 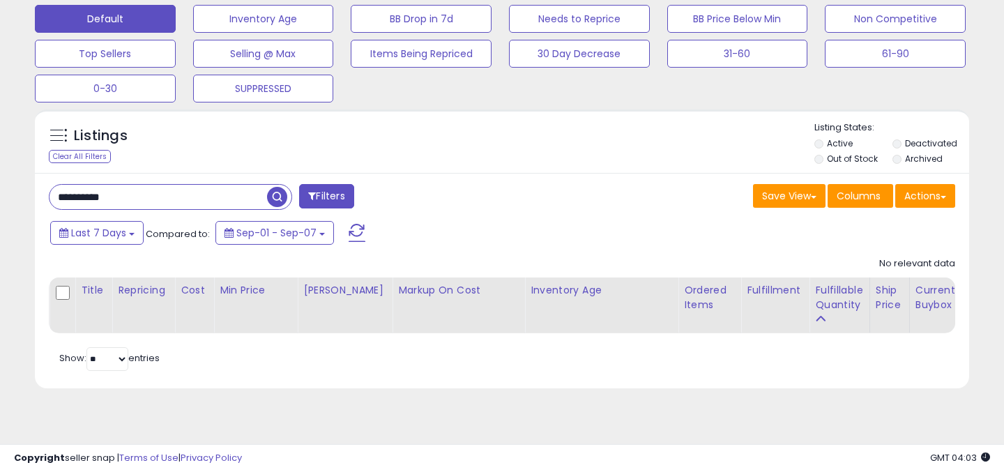 What do you see at coordinates (738, 19) in the screenshot?
I see `button: BB Price Below Min` at bounding box center [738, 19].